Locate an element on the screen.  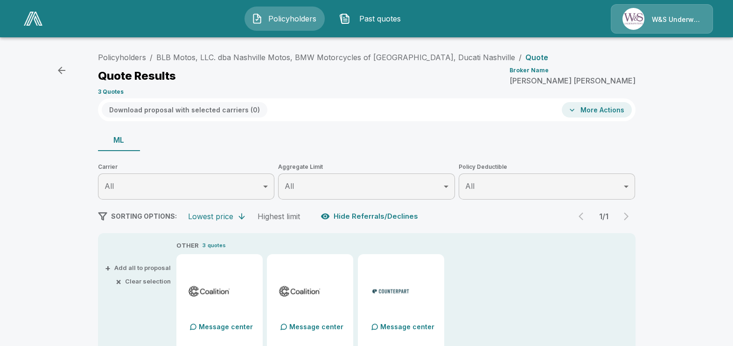
span: Past quotes is located at coordinates (380, 19).